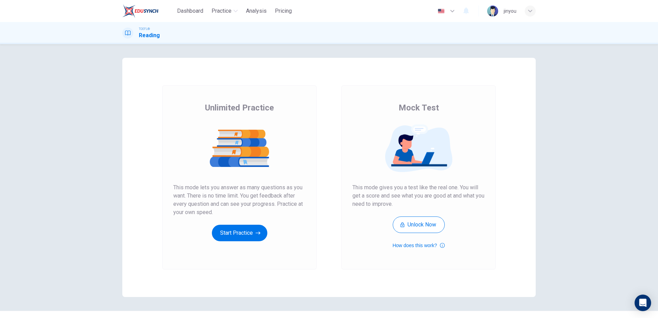  What do you see at coordinates (418, 108) in the screenshot?
I see `span: Mock Test` at bounding box center [418, 108].